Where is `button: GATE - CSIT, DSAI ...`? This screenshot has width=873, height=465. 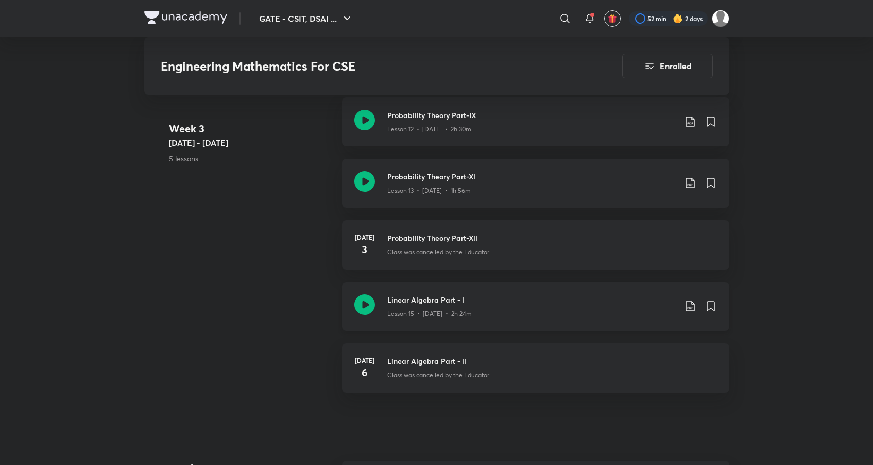 button: GATE - CSIT, DSAI ... is located at coordinates (306, 19).